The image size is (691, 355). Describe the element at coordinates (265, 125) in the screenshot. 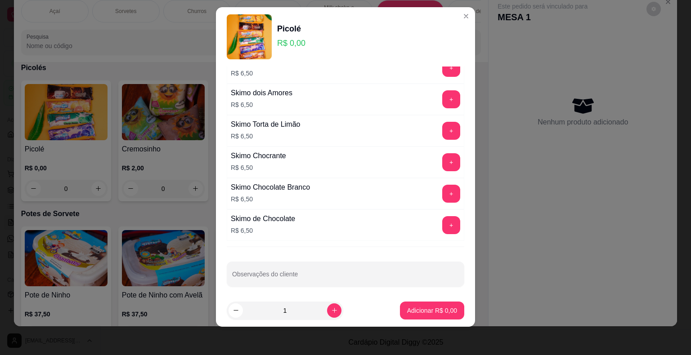

I see `div: Skimo Torta de Limão` at that location.